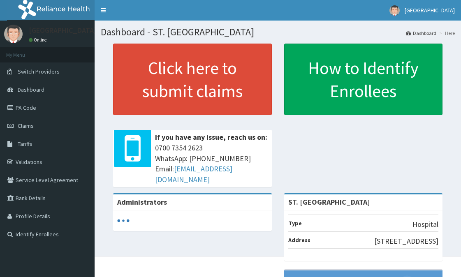 This screenshot has height=277, width=461. Describe the element at coordinates (25, 144) in the screenshot. I see `span: Tariffs` at that location.